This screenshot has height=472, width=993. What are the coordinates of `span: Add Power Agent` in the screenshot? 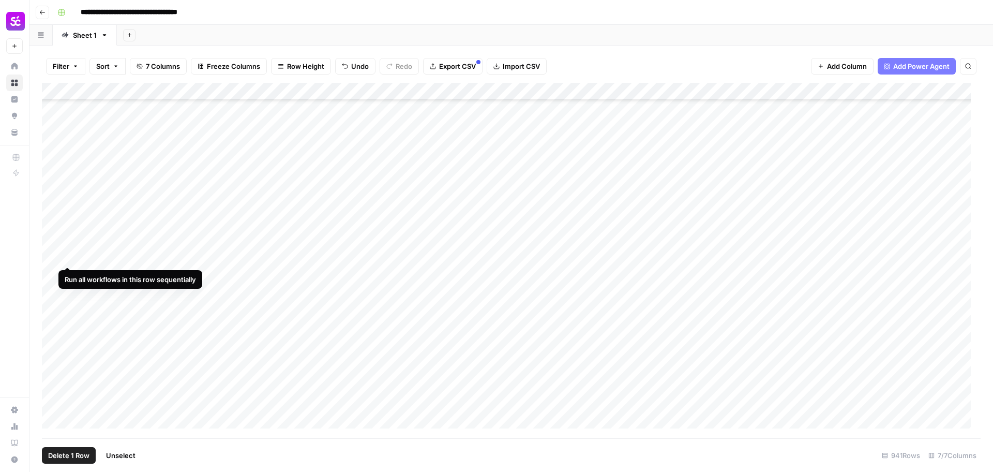 It's located at (921, 66).